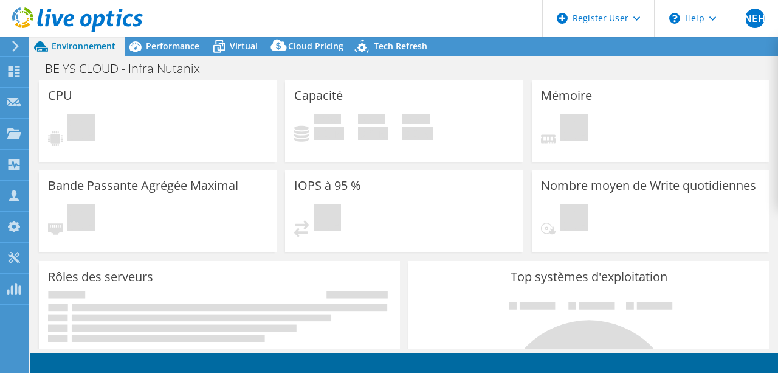 This screenshot has width=778, height=373. What do you see at coordinates (416, 120) in the screenshot?
I see `span: Total` at bounding box center [416, 120].